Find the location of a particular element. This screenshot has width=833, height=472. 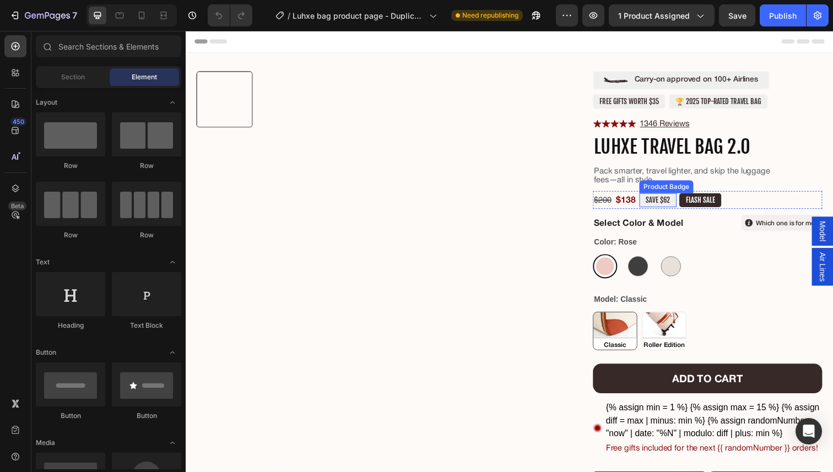

legend: Model: Classic is located at coordinates (444, 274).